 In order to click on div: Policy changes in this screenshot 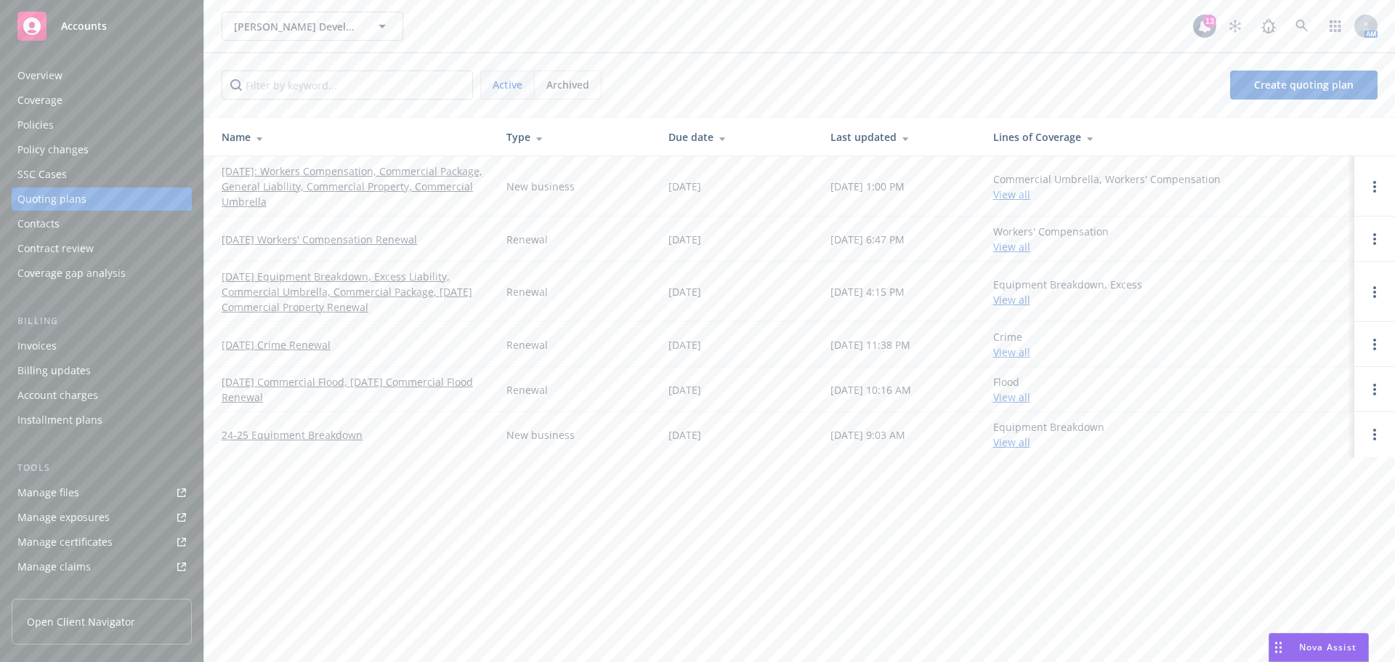, I will do `click(53, 150)`.